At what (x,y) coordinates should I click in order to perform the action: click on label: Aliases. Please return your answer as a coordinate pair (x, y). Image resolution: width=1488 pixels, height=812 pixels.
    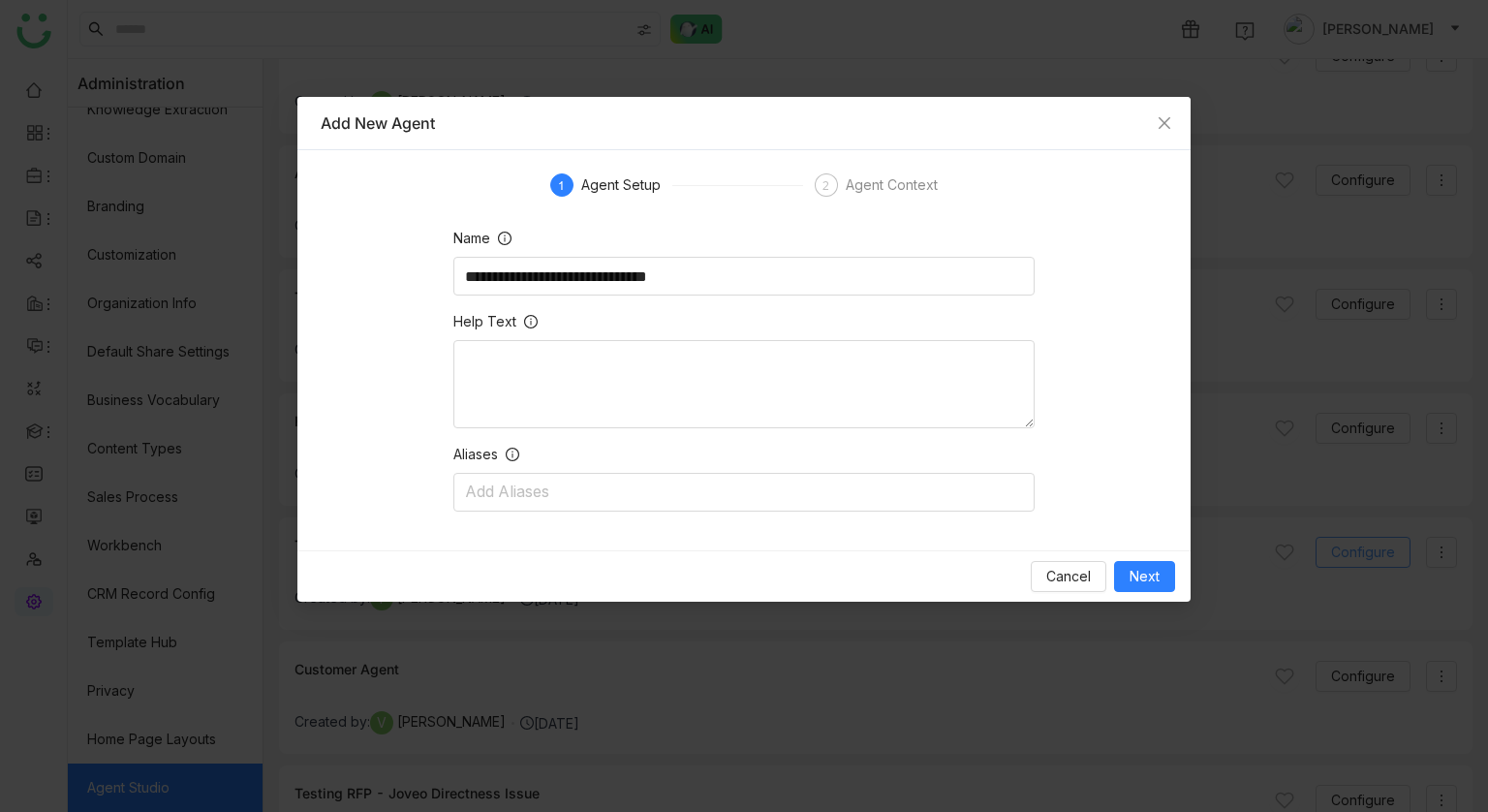
    Looking at the image, I should click on (487, 454).